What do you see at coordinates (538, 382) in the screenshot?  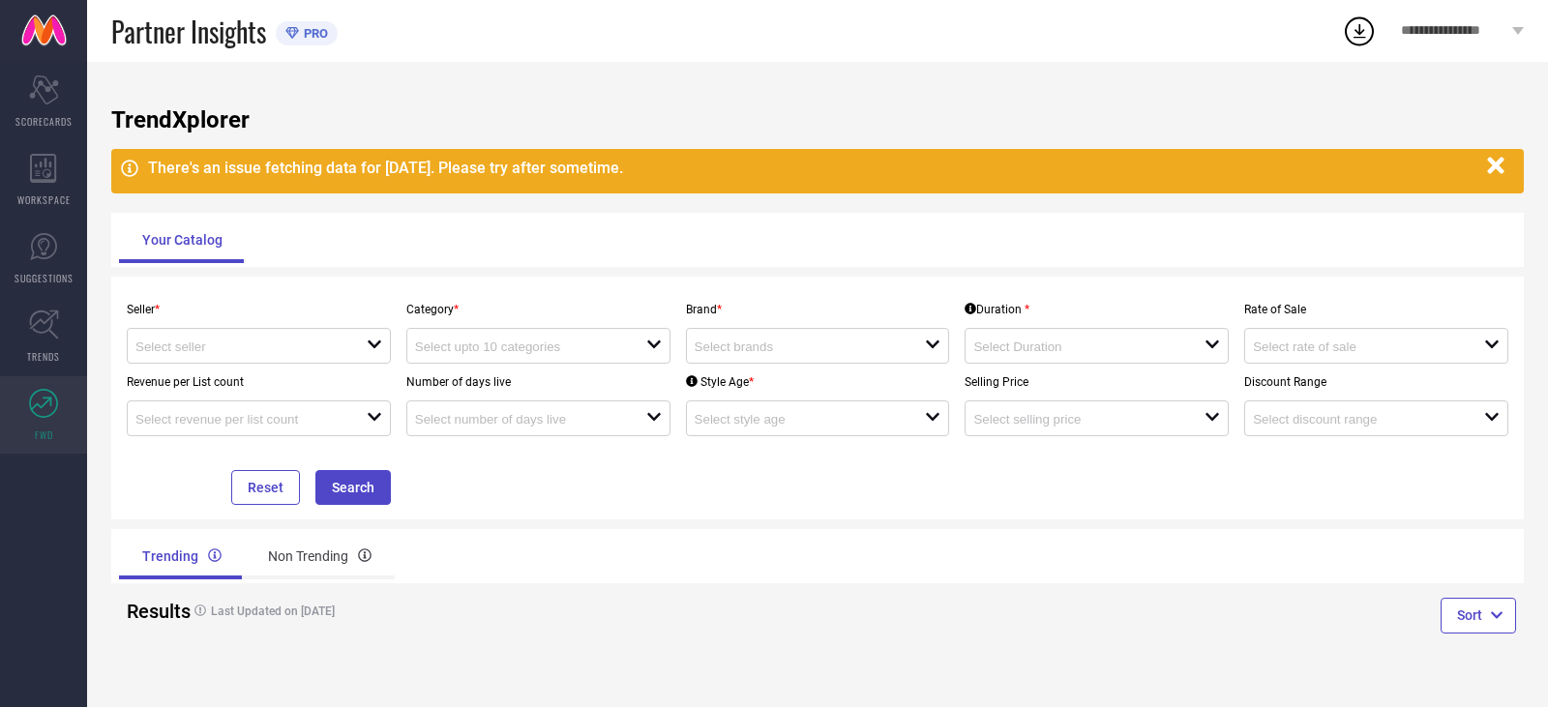 I see `p: Number of days live` at bounding box center [538, 382].